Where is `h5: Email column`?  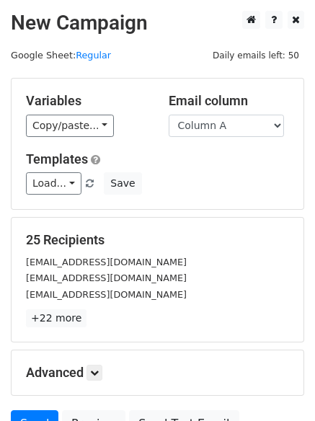 h5: Email column is located at coordinates (229, 101).